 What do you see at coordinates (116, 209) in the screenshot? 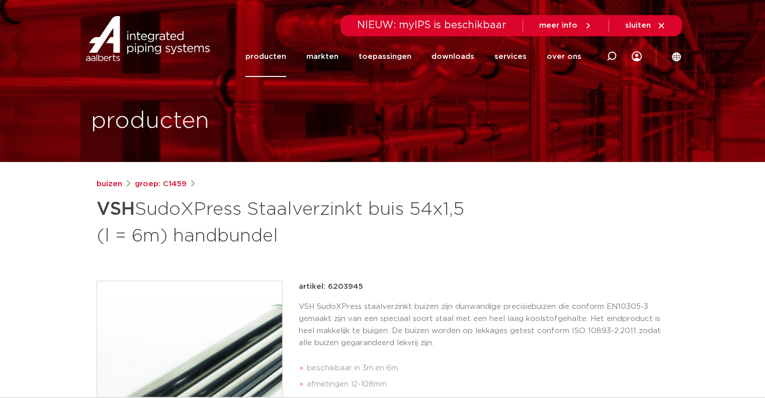
I see `strong: VSH` at bounding box center [116, 209].